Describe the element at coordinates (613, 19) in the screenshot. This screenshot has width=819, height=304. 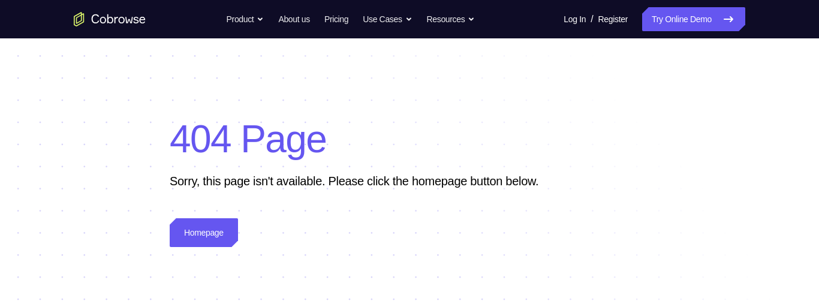
I see `a: Register` at that location.